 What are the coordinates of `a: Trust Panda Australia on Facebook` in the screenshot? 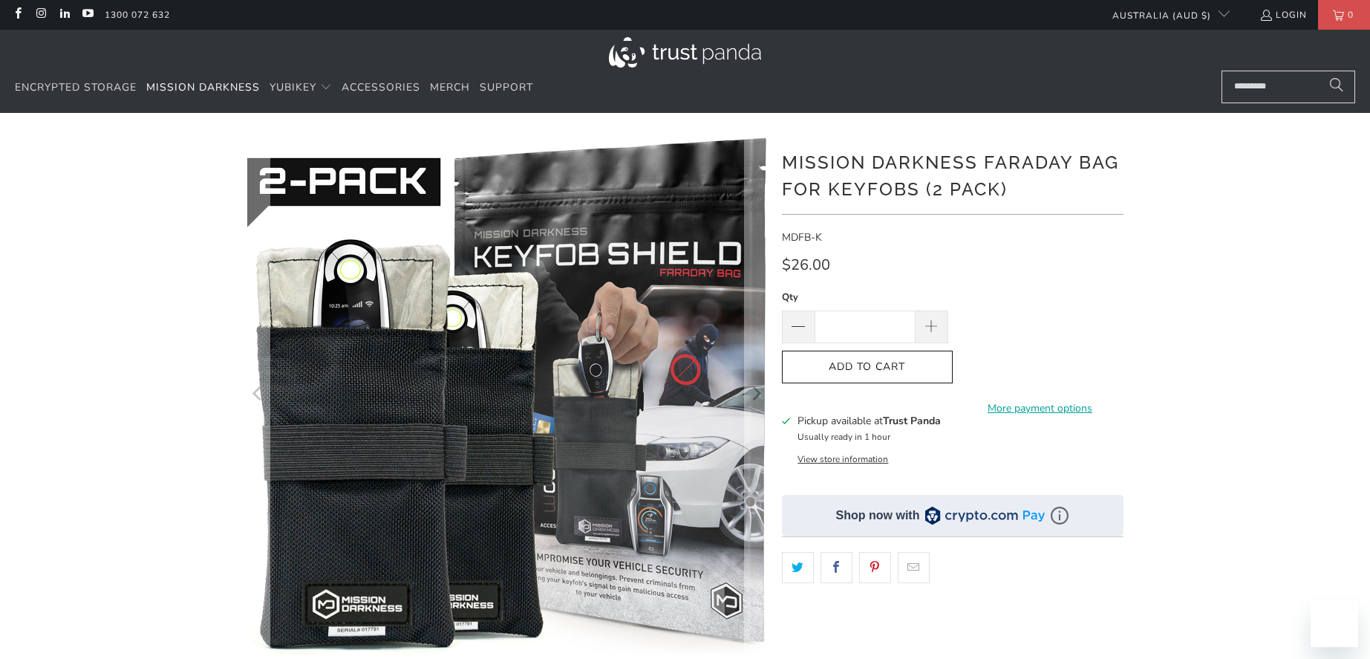 It's located at (17, 15).